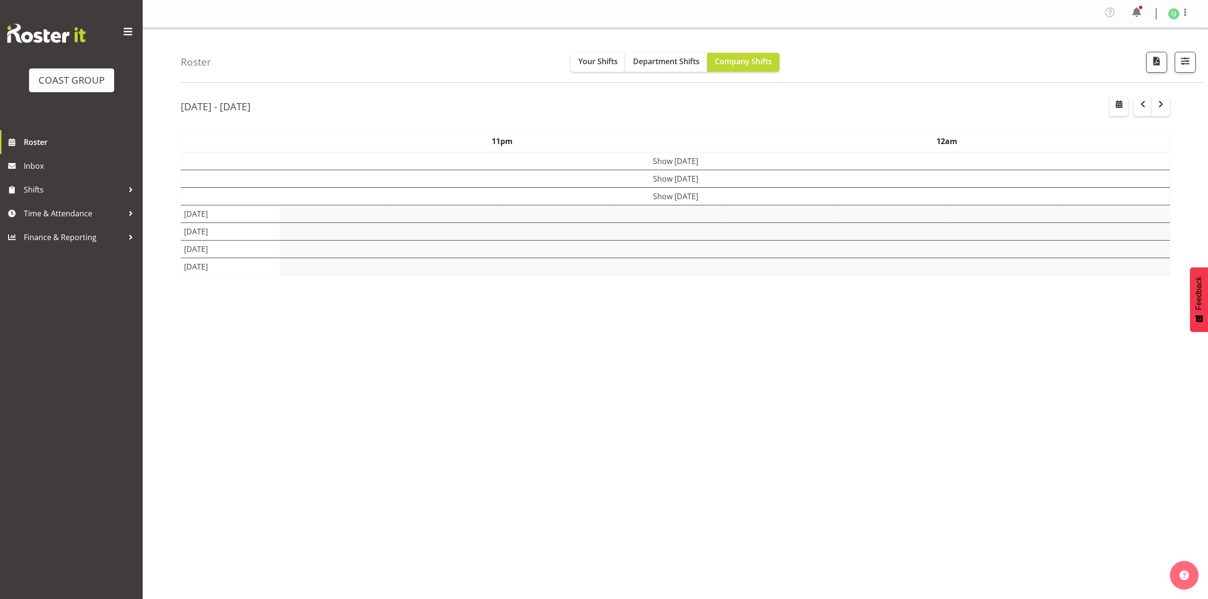 The width and height of the screenshot is (1208, 599). What do you see at coordinates (74, 214) in the screenshot?
I see `span: Time & Attendance` at bounding box center [74, 214].